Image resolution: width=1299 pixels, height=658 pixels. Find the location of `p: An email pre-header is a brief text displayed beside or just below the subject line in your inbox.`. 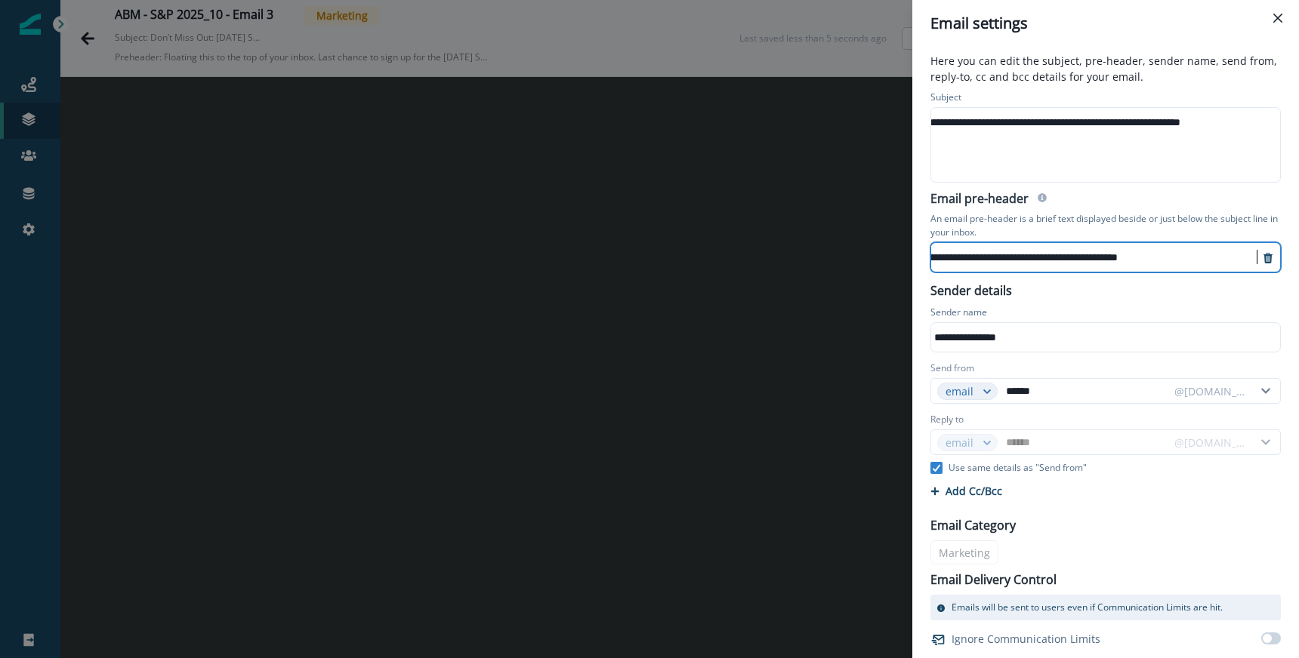

p: An email pre-header is a brief text displayed beside or just below the subject line in your inbox. is located at coordinates (1105, 226).